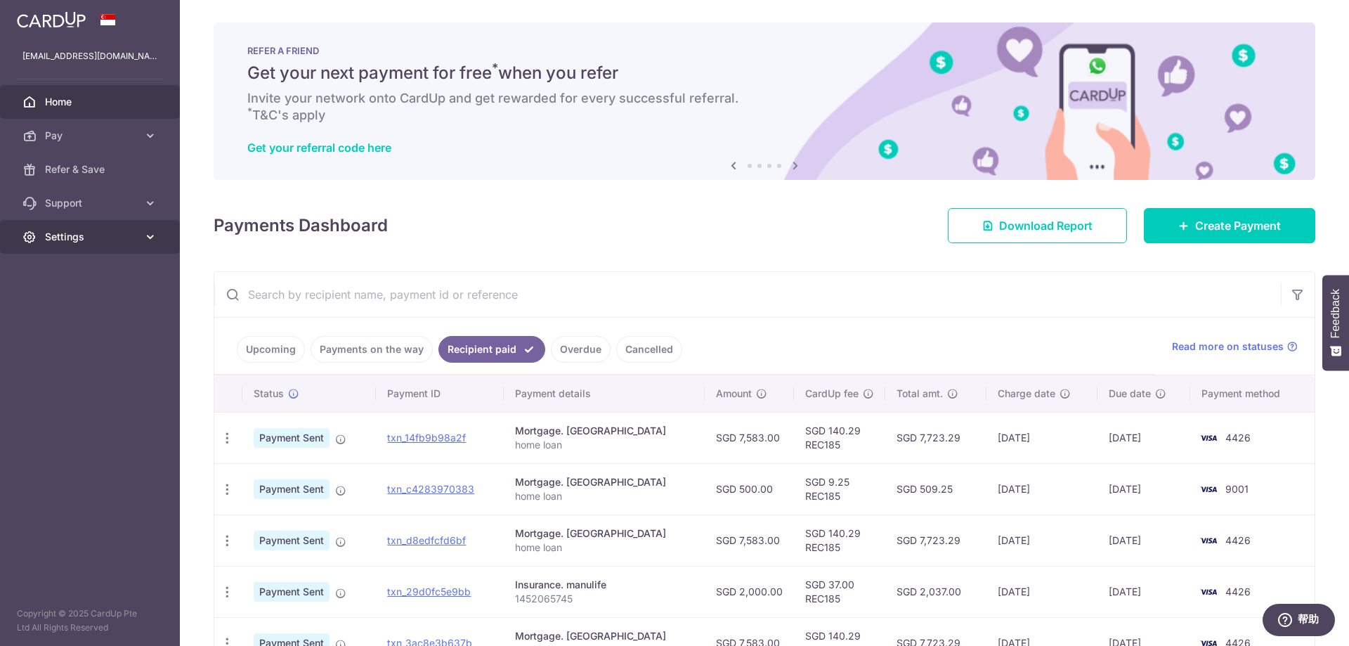  What do you see at coordinates (1252, 393) in the screenshot?
I see `th: Payment method` at bounding box center [1252, 393].